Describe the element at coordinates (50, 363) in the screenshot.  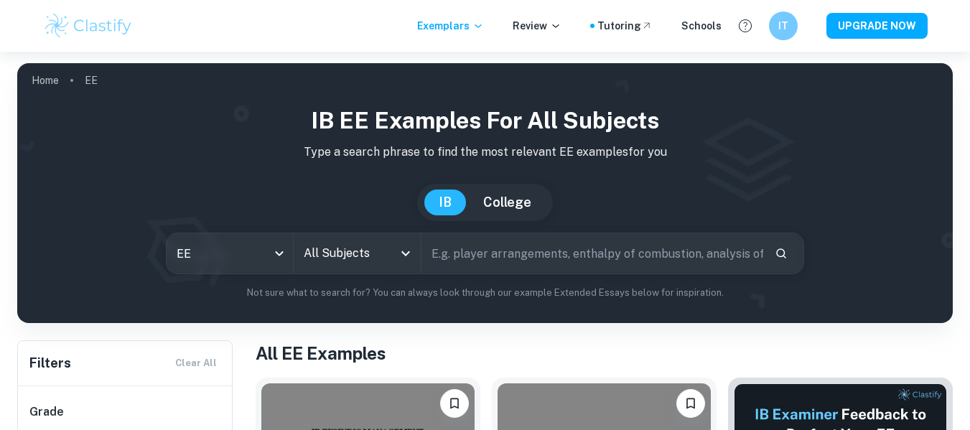
I see `h6: Filters` at that location.